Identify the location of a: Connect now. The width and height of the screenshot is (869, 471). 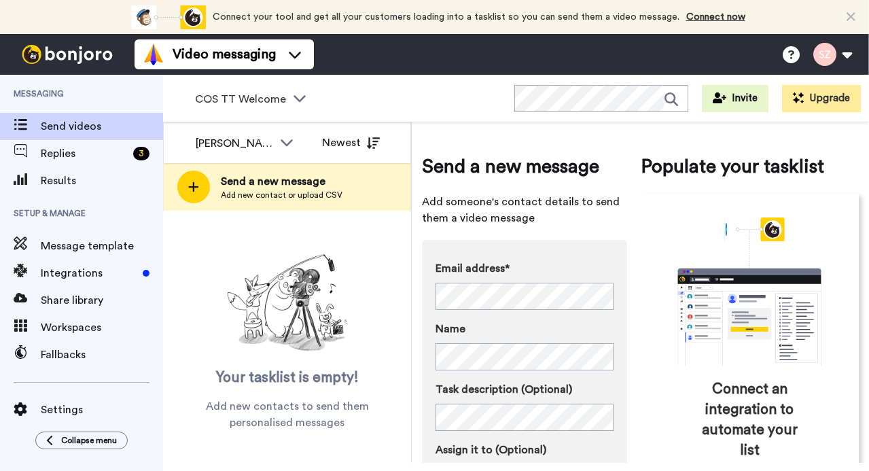
(716, 17).